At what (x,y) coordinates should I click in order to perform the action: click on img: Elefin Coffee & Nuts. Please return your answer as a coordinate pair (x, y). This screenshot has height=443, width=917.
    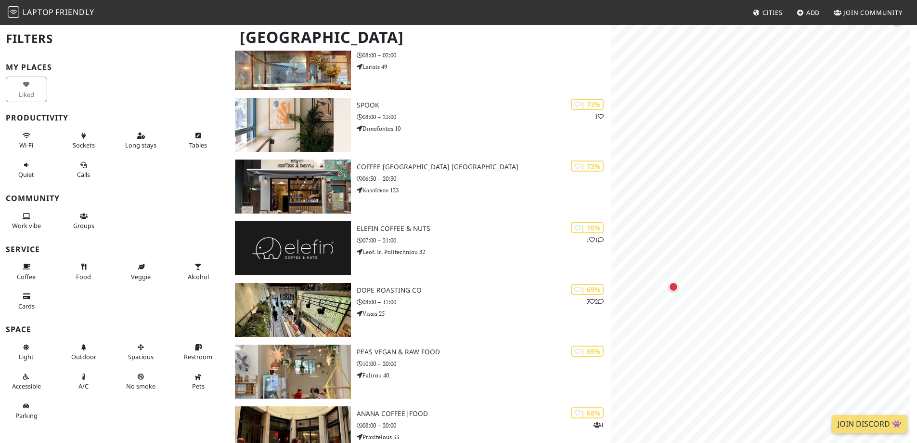
    Looking at the image, I should click on (293, 248).